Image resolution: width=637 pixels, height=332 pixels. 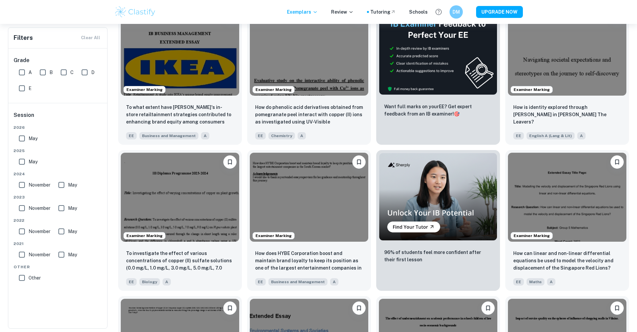 What do you see at coordinates (567, 74) in the screenshot?
I see `a: Examiner MarkingBookmarkHow is identity explored through Deming Guo in Lisa Ko’s The Leavers?EEEn...` at bounding box center [567, 74].